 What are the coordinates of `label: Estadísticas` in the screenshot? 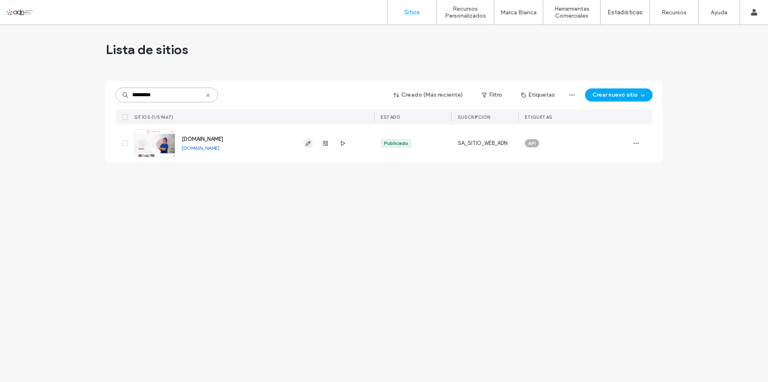 It's located at (625, 12).